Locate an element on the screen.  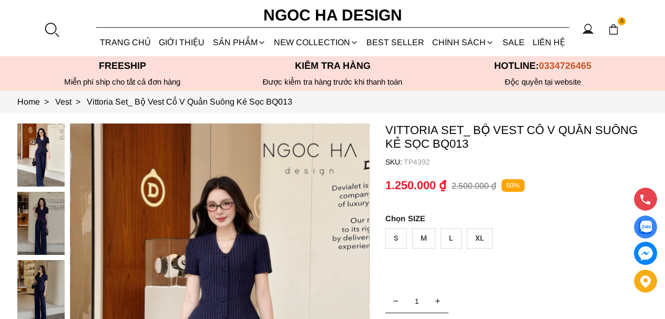
p: SIZE is located at coordinates (517, 218).